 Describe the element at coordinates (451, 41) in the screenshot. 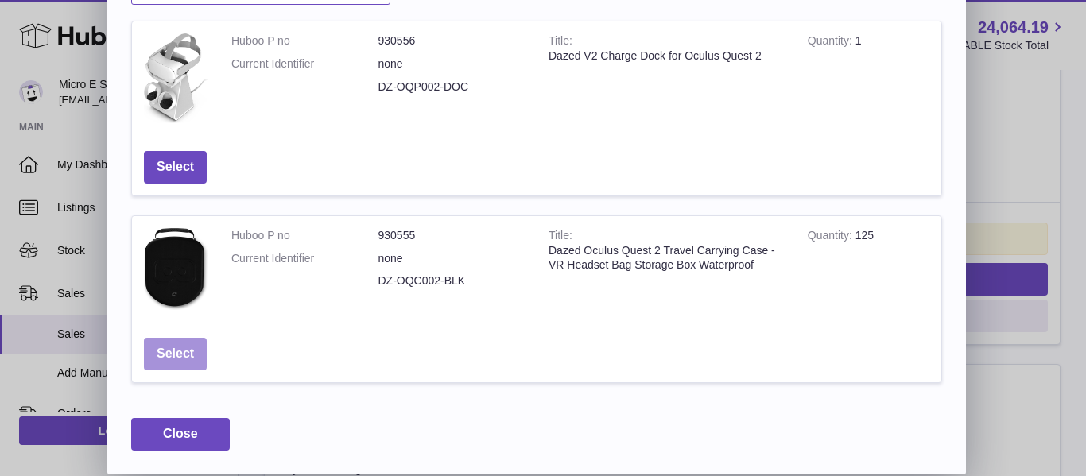

I see `dd: 930556` at that location.